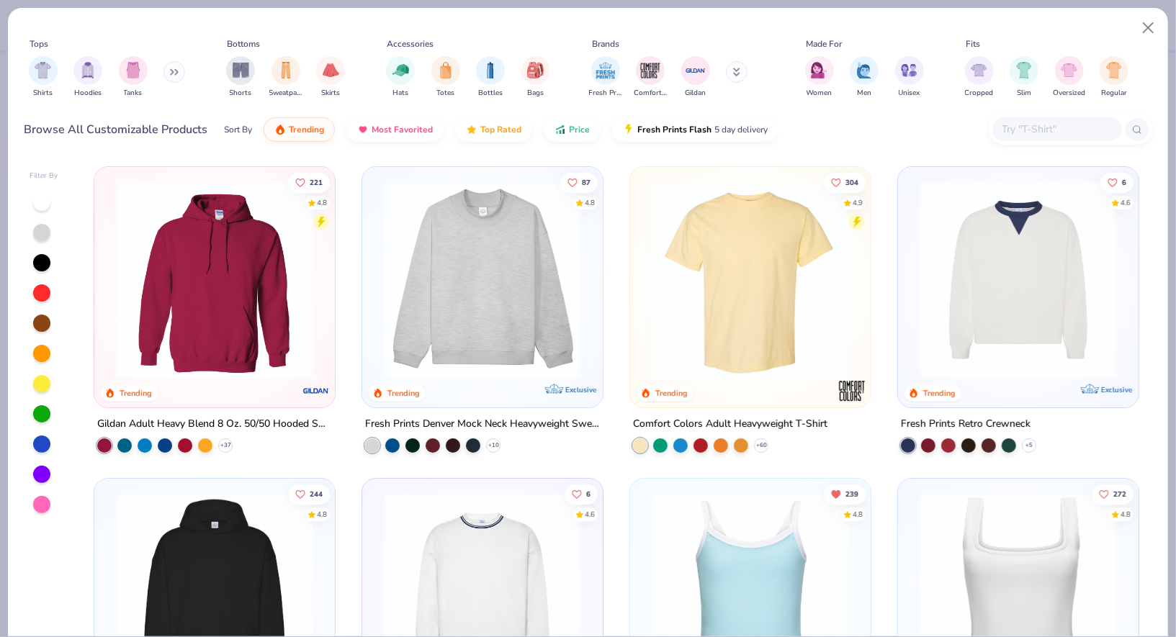  Describe the element at coordinates (1024, 77) in the screenshot. I see `div: filter for Slim` at that location.